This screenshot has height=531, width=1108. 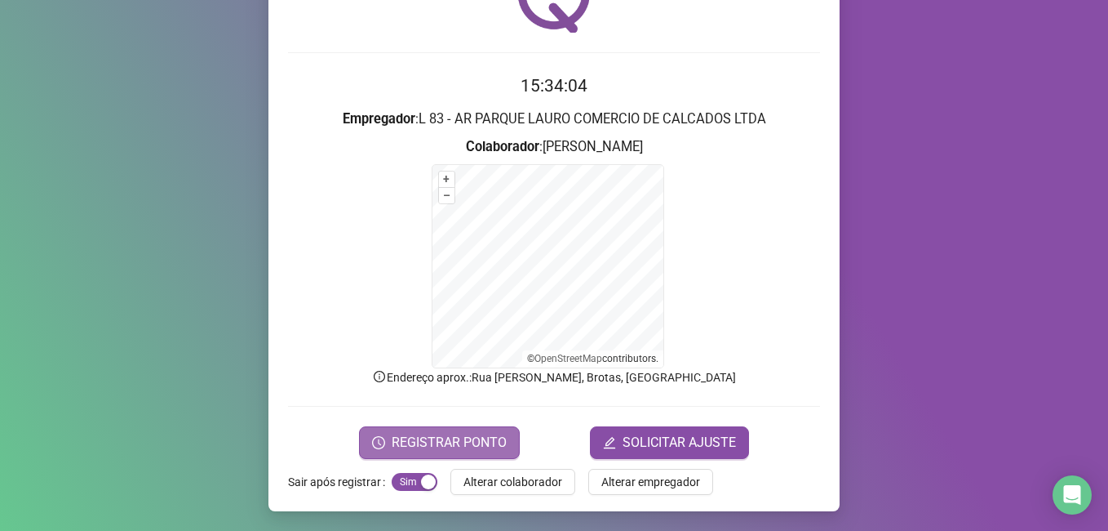 What do you see at coordinates (513, 482) in the screenshot?
I see `span: Alterar colaborador` at bounding box center [513, 482].